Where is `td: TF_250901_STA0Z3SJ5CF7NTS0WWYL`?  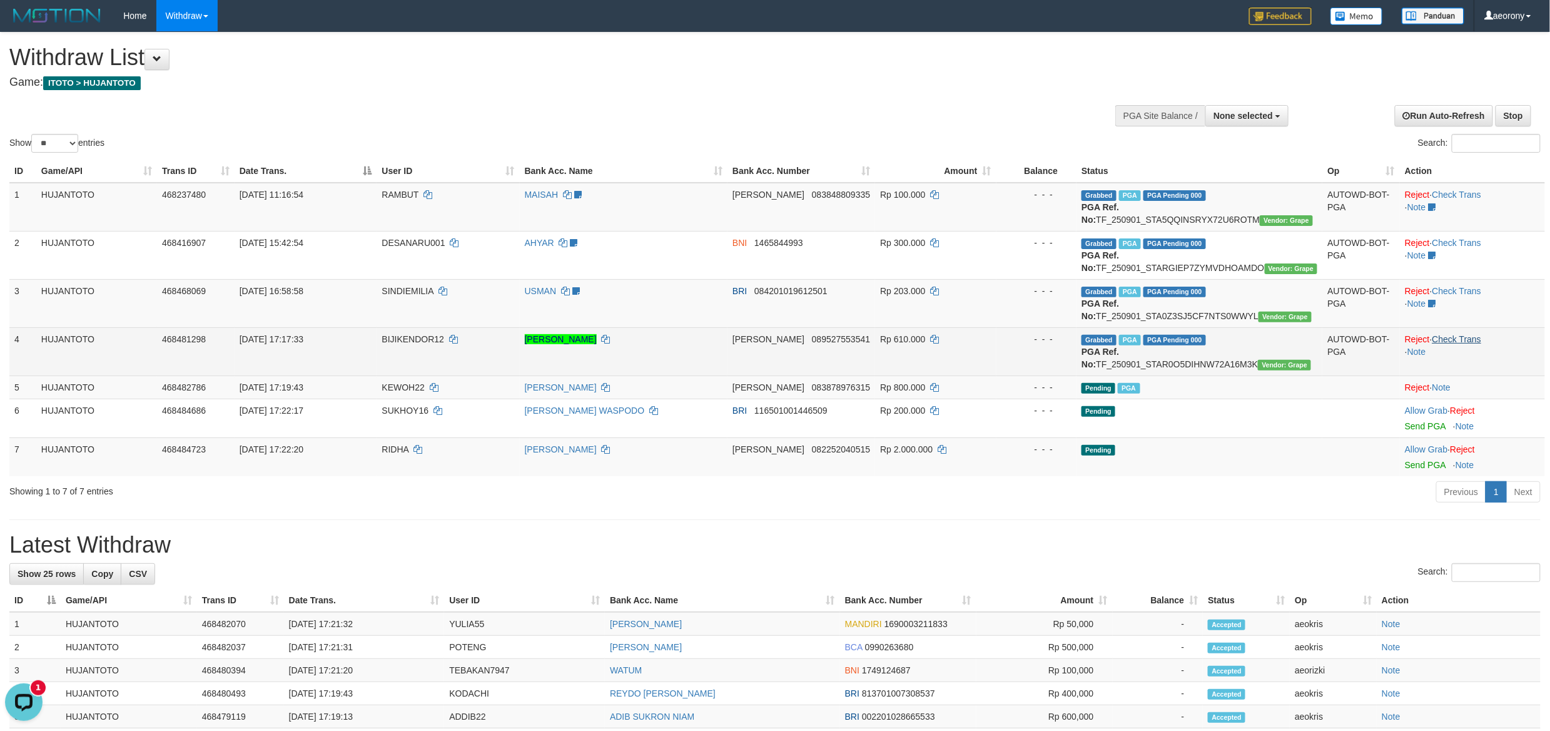
td: TF_250901_STA0Z3SJ5CF7NTS0WWYL is located at coordinates (1199, 303).